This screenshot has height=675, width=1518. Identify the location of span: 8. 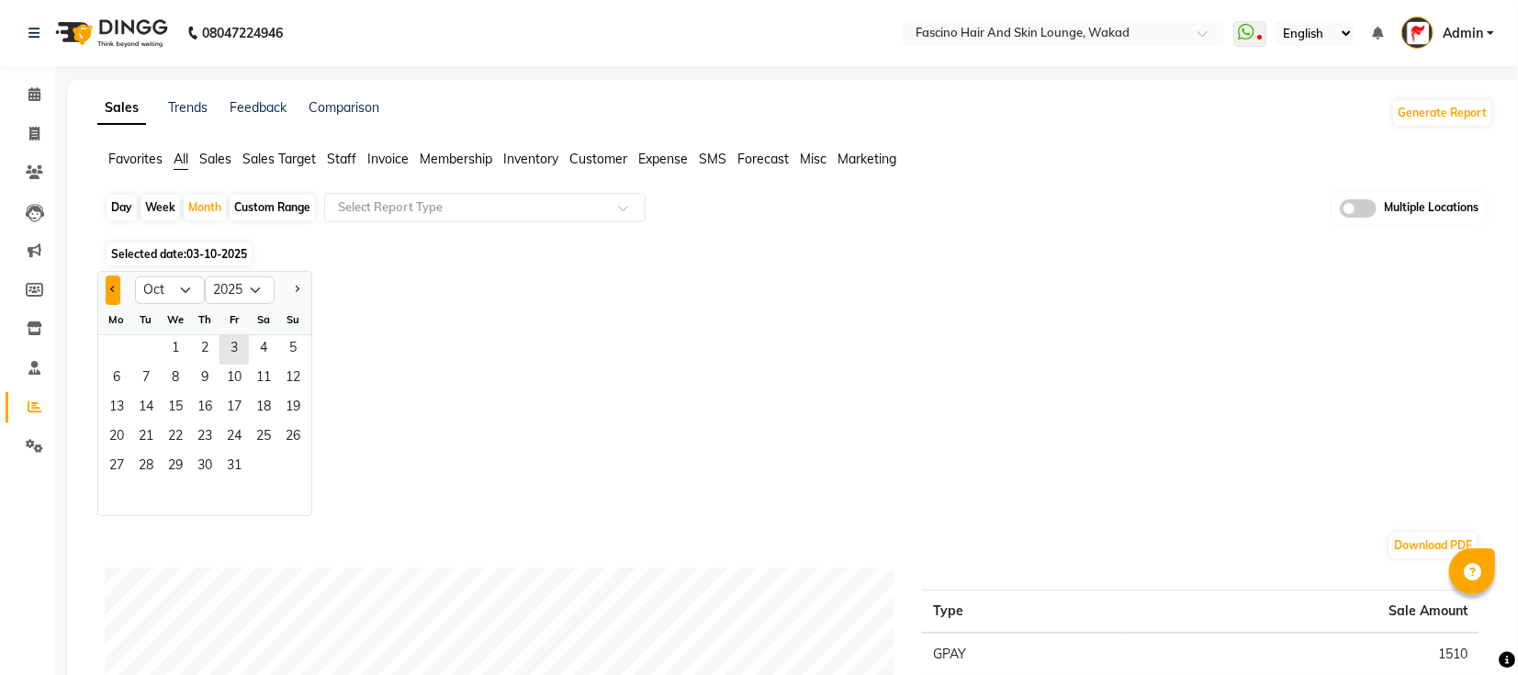
(175, 379).